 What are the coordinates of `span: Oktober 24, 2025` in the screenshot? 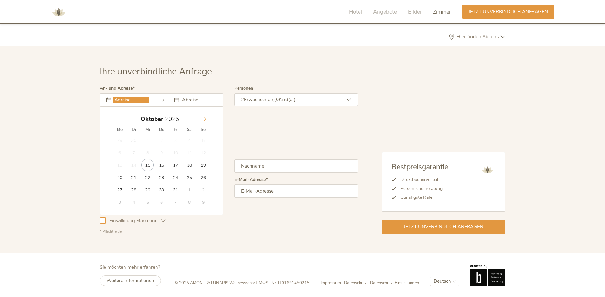 It's located at (175, 177).